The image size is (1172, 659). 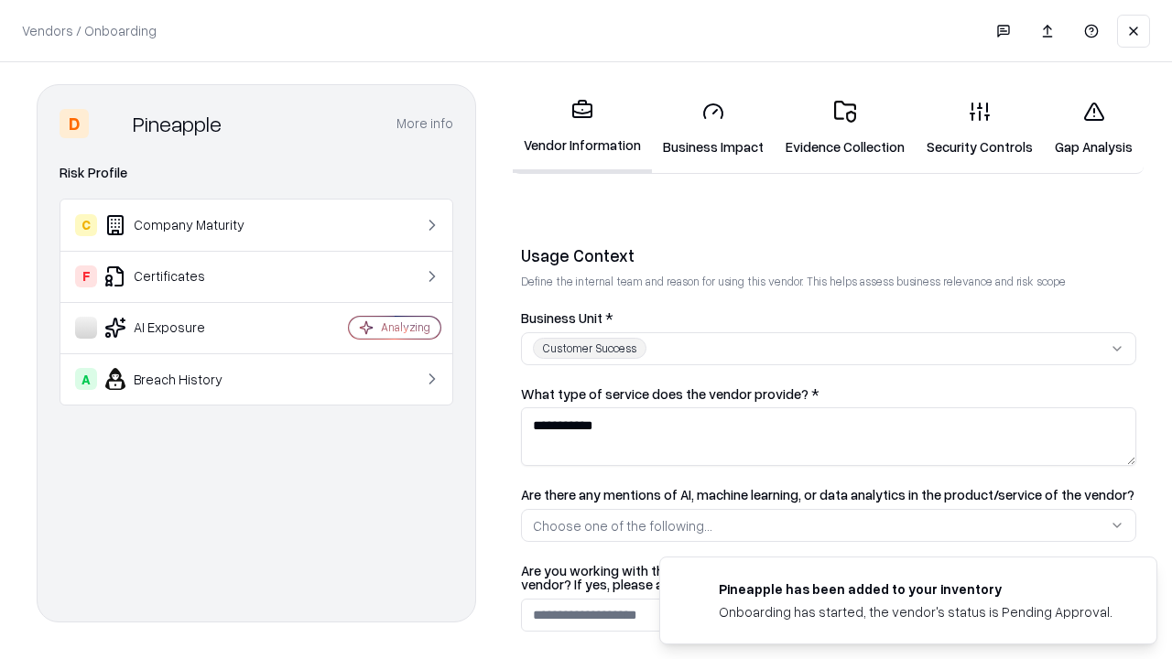 I want to click on div: F, so click(x=86, y=276).